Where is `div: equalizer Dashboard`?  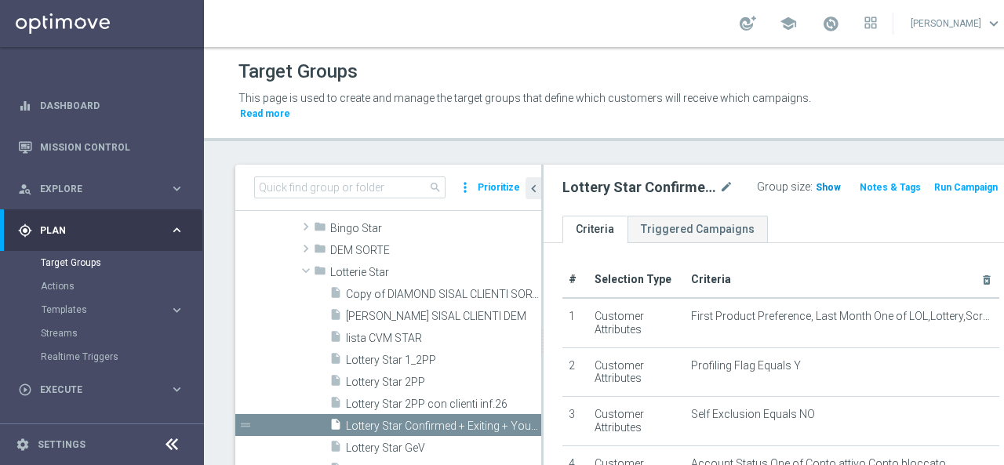
div: equalizer Dashboard is located at coordinates (101, 106).